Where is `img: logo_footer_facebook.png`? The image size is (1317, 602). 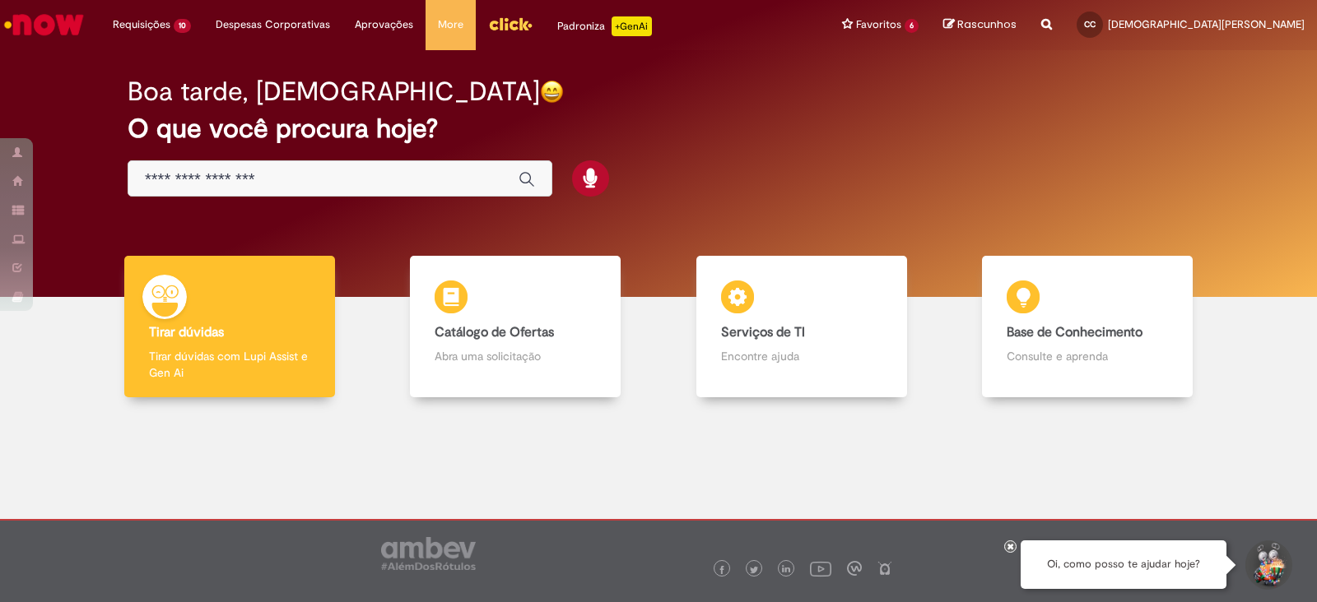
img: logo_footer_facebook.png is located at coordinates (722, 570).